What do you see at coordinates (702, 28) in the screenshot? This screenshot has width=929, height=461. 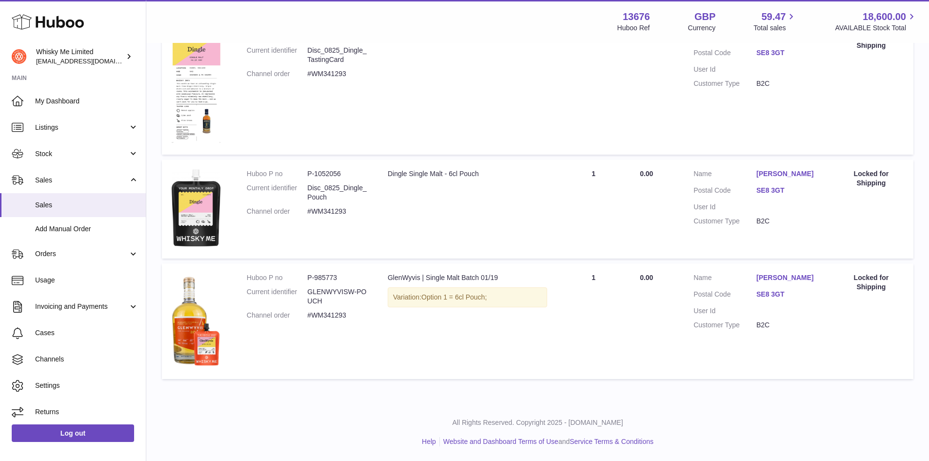 I see `div: Currency` at bounding box center [702, 28].